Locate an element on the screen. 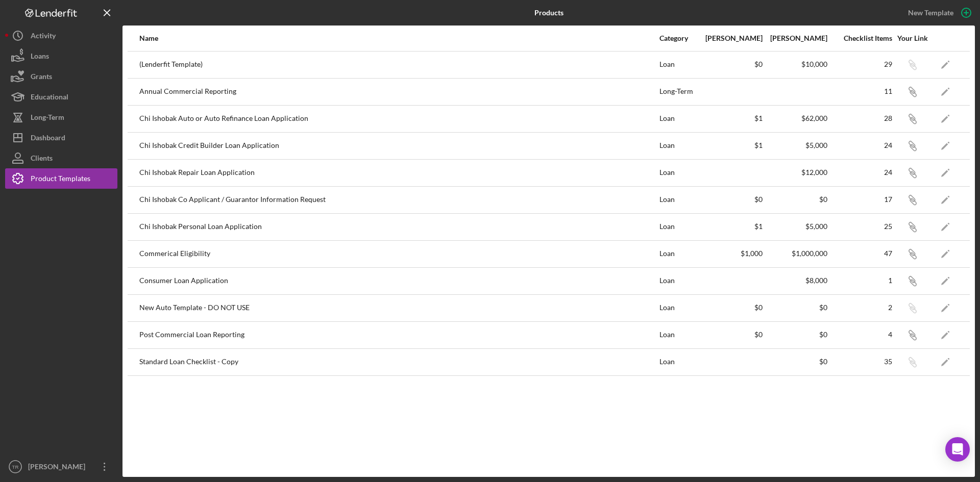 This screenshot has height=482, width=980. div: Commerical Eligibility is located at coordinates (398, 254).